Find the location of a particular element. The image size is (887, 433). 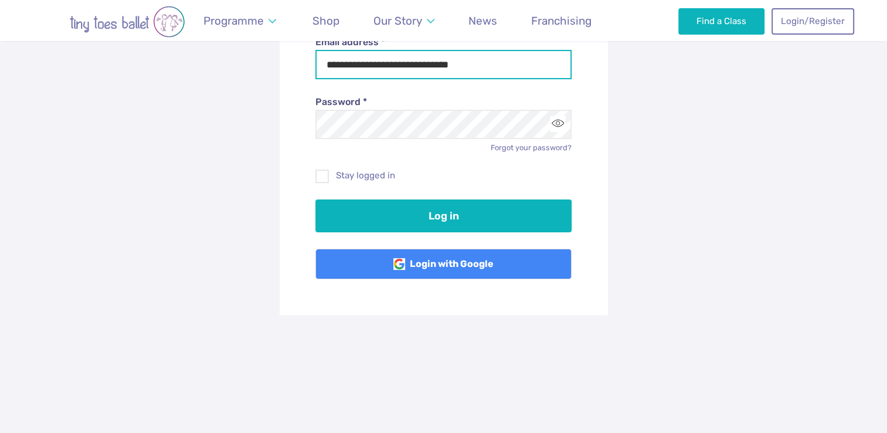

a: Programme is located at coordinates (240, 21).